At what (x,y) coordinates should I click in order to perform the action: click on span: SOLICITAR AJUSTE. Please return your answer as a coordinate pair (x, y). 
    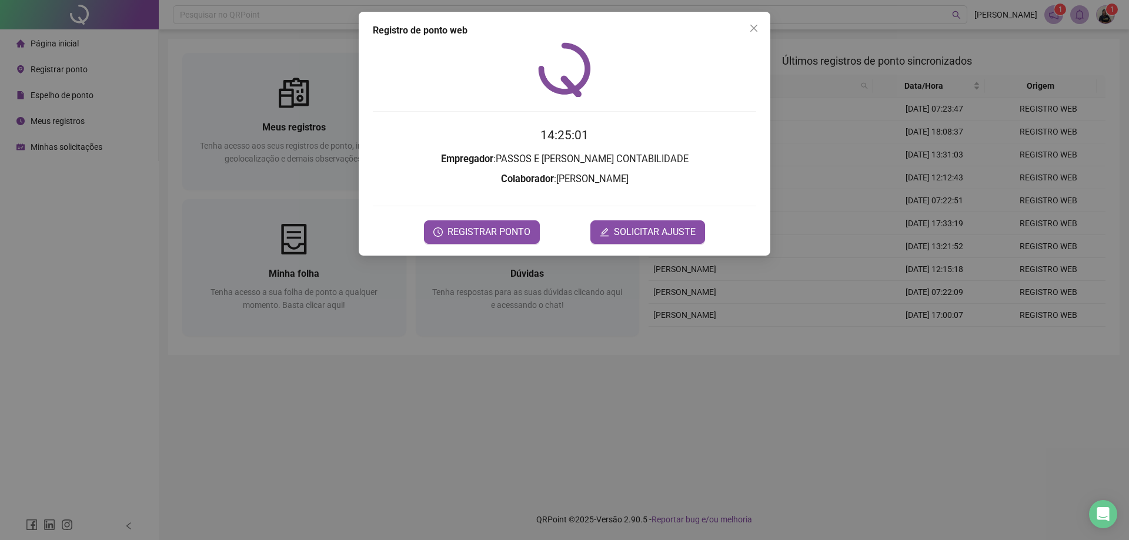
    Looking at the image, I should click on (654, 232).